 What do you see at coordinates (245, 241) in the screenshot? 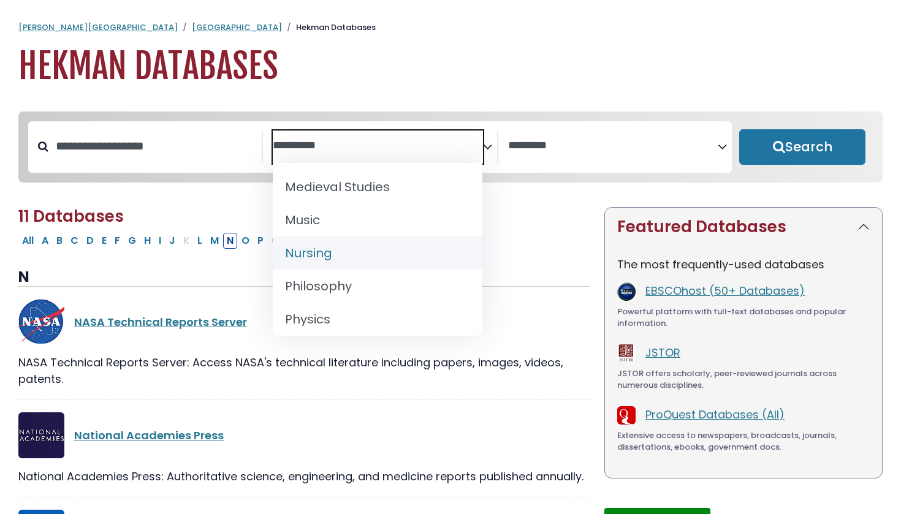
I see `button: Filter Results O` at bounding box center [245, 241].